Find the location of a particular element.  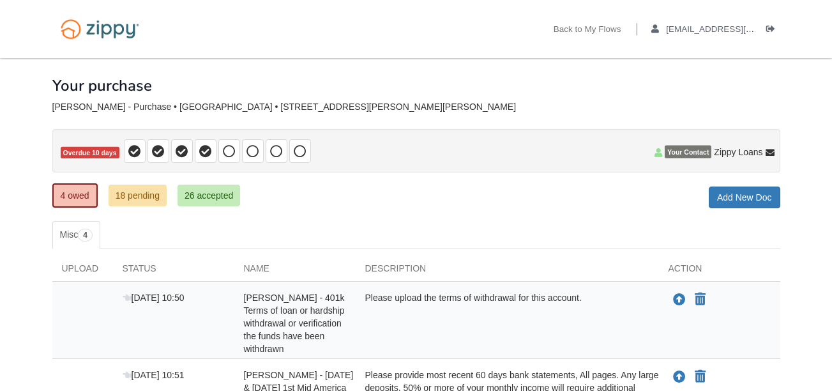

div: Upload is located at coordinates (82, 271).